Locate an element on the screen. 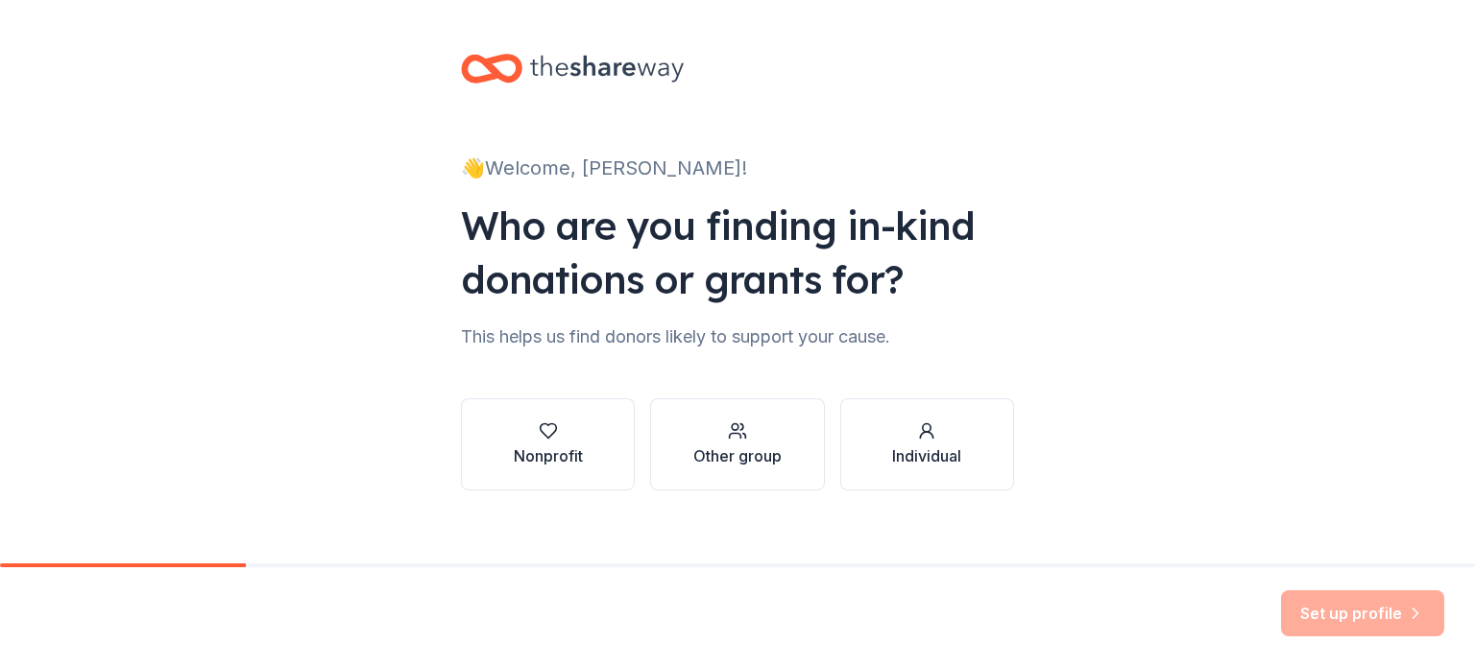  button: Individual is located at coordinates (927, 445).